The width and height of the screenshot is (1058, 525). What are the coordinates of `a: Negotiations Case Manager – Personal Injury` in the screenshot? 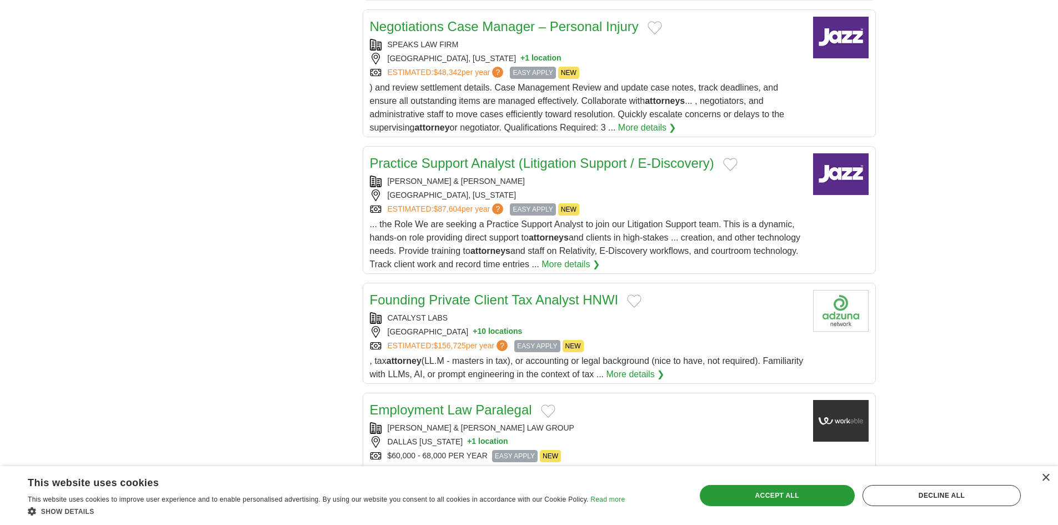 It's located at (504, 26).